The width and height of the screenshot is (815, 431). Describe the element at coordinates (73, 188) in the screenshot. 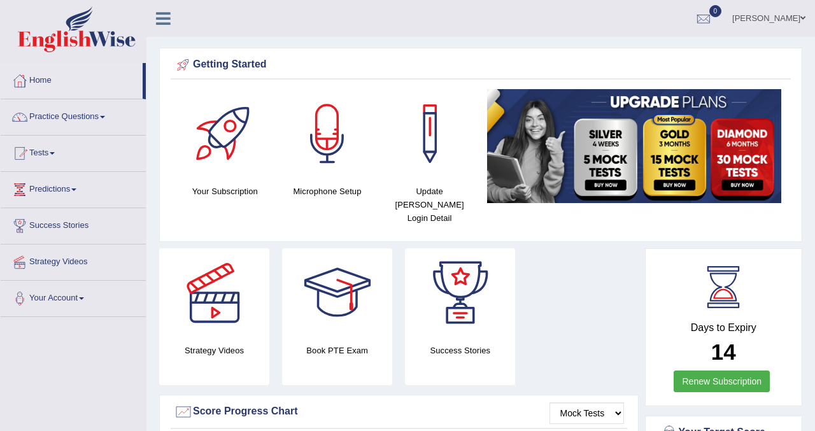

I see `a: Predictions` at that location.